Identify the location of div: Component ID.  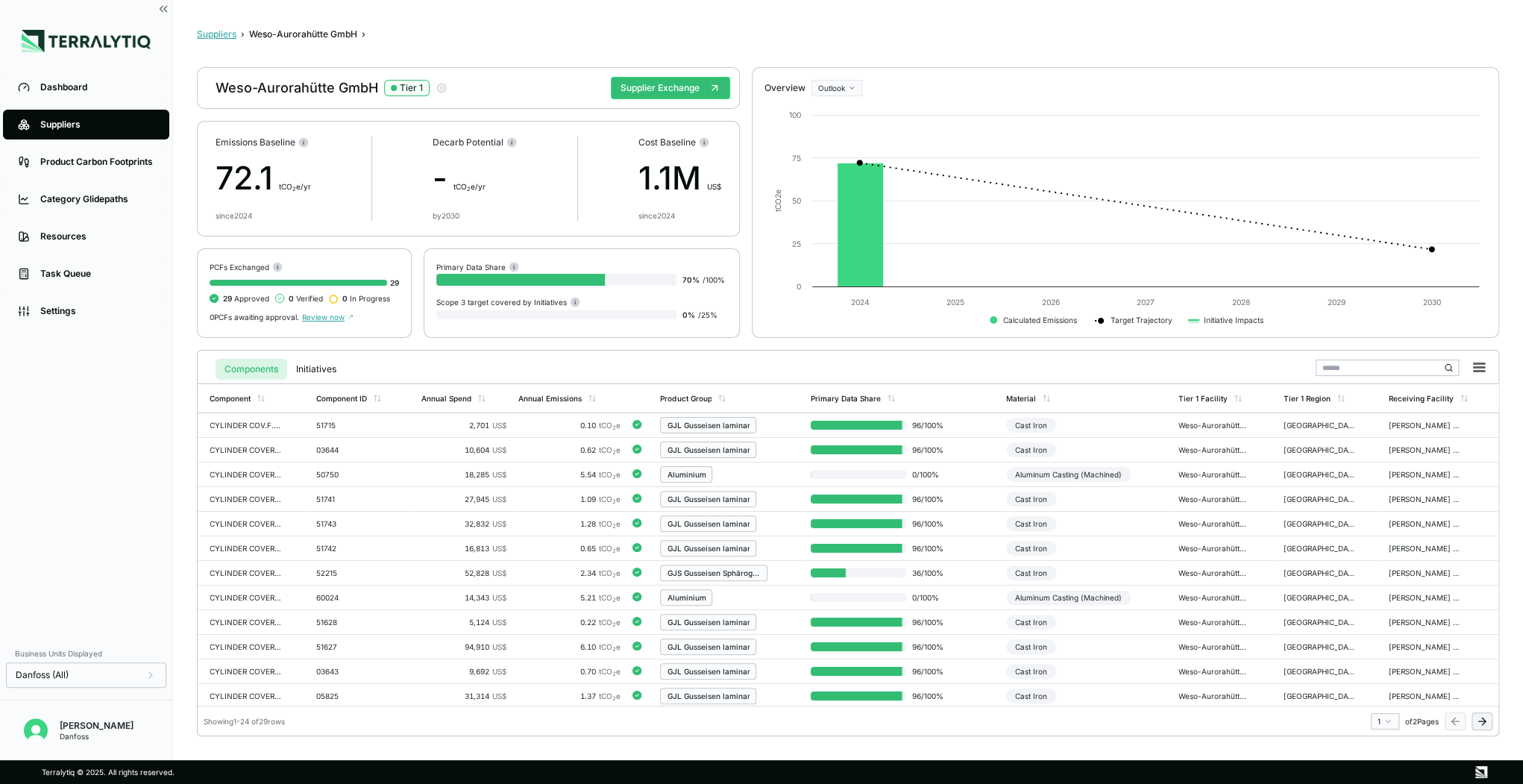
(341, 398).